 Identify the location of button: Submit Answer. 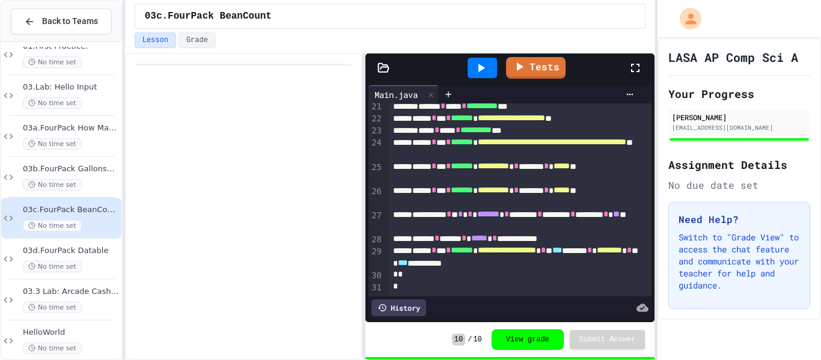
(608, 340).